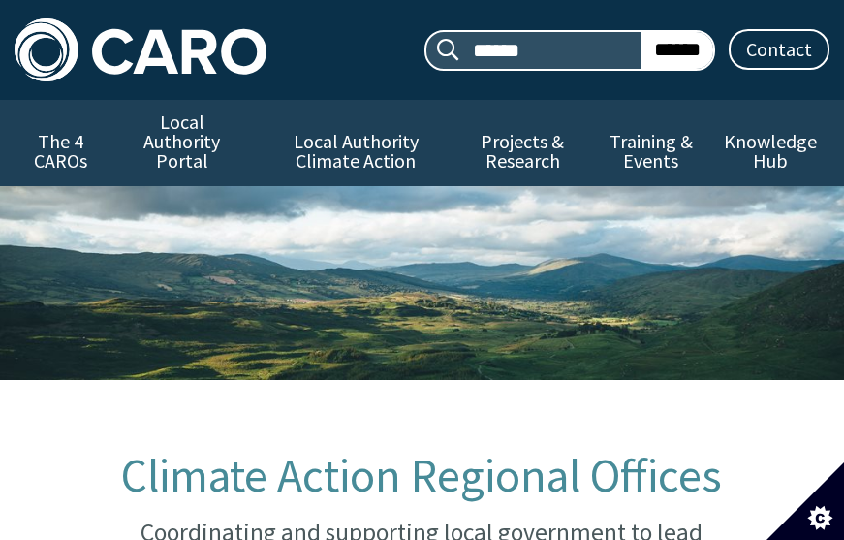  I want to click on a: Knowledge Hub, so click(770, 152).